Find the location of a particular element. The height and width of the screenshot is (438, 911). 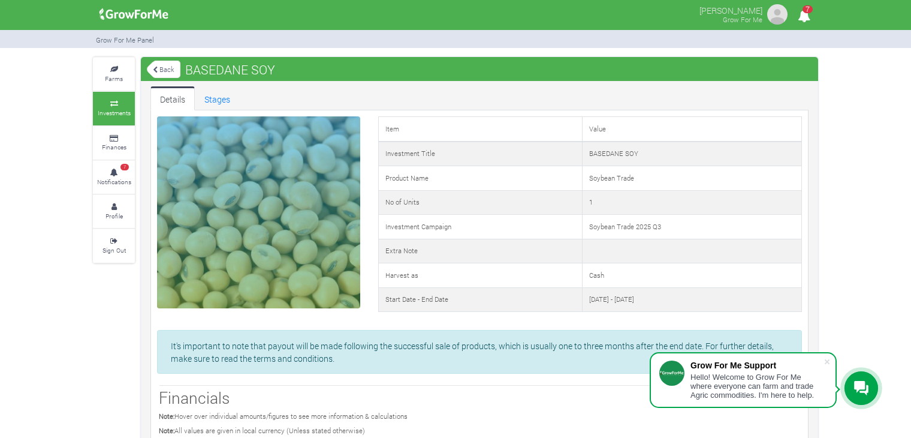

small: Grow For Me Panel is located at coordinates (125, 40).